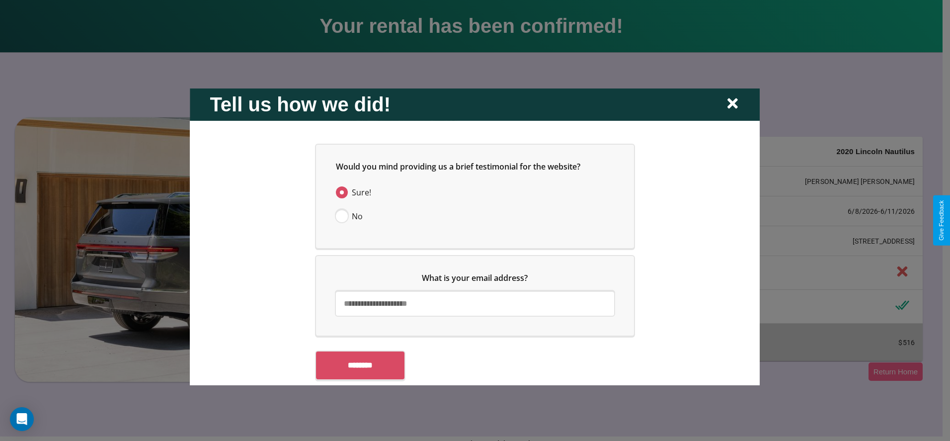  What do you see at coordinates (458, 166) in the screenshot?
I see `span: Would you mind providing us a brief testimonial for the website?` at bounding box center [458, 166].